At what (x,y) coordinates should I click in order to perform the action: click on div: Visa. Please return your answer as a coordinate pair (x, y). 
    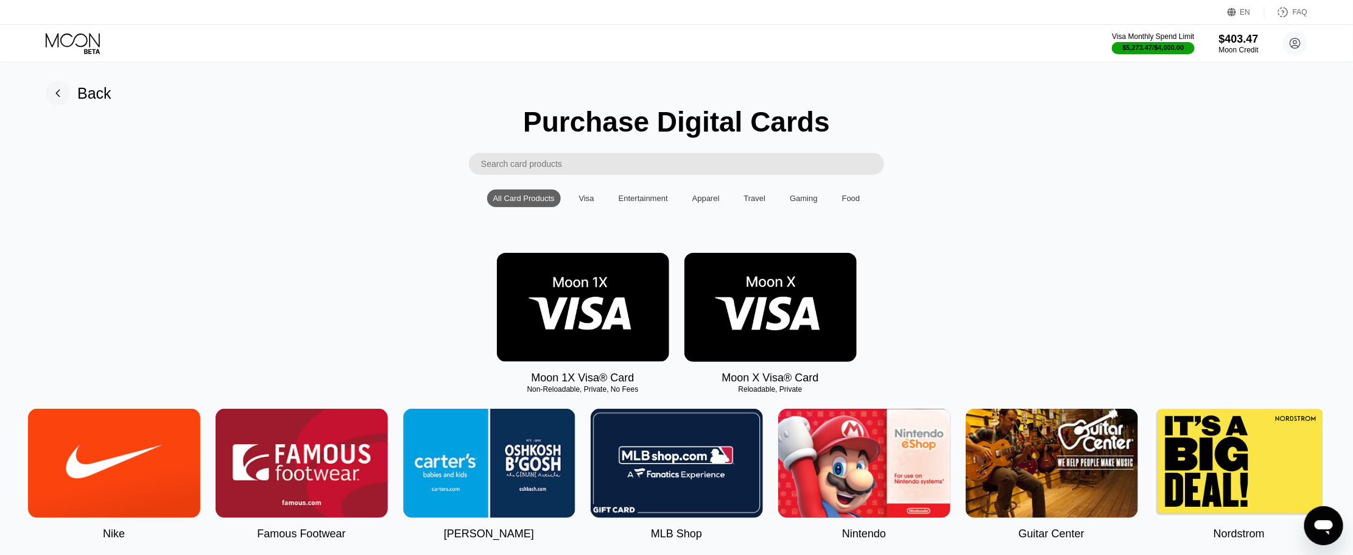
    Looking at the image, I should click on (587, 198).